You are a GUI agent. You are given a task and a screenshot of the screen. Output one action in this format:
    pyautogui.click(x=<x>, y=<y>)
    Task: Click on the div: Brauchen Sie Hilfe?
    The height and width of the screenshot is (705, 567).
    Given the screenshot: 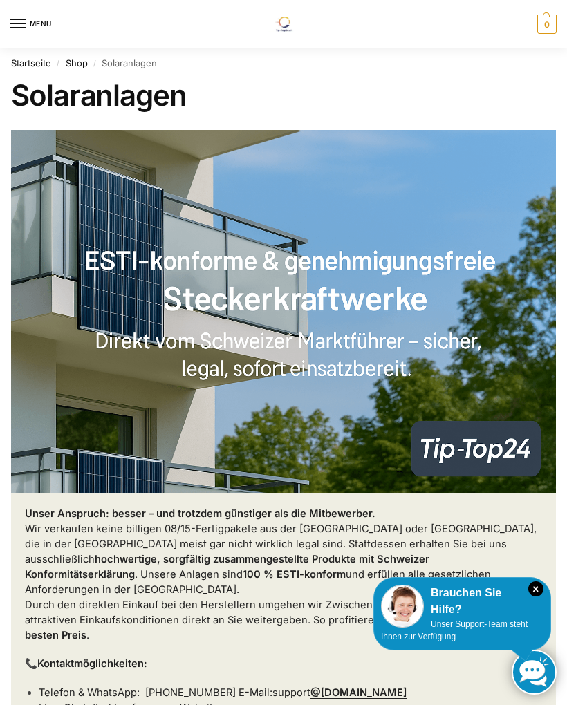 What is the action you would take?
    pyautogui.click(x=462, y=601)
    